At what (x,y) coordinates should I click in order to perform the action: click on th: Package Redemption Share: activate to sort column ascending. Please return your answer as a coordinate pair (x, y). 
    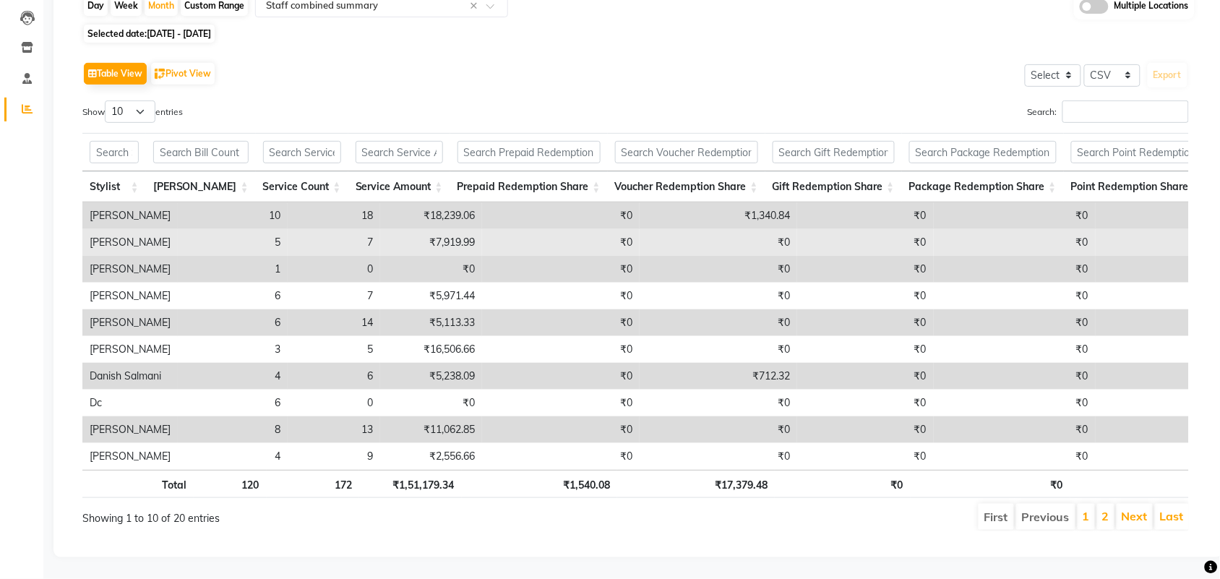
    Looking at the image, I should click on (983, 186).